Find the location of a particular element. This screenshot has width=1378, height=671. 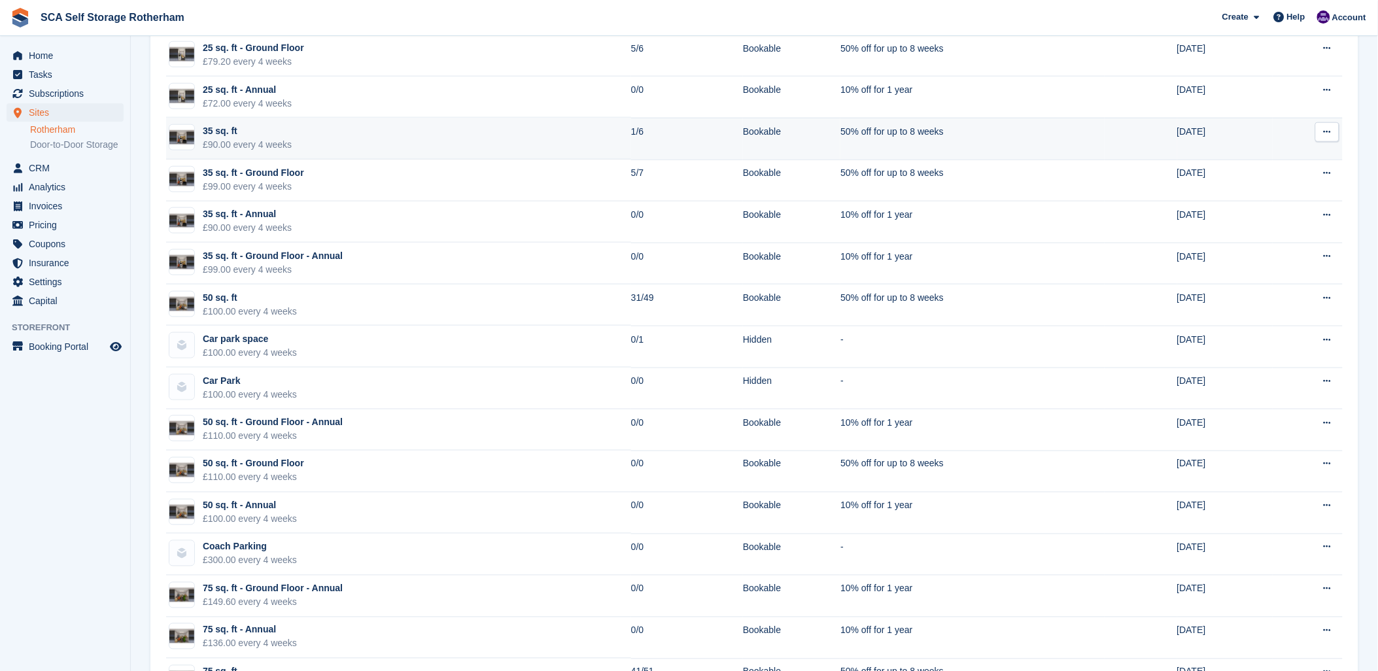

div: 75 sq. ft - Ground Floor - Annual is located at coordinates (273, 589).